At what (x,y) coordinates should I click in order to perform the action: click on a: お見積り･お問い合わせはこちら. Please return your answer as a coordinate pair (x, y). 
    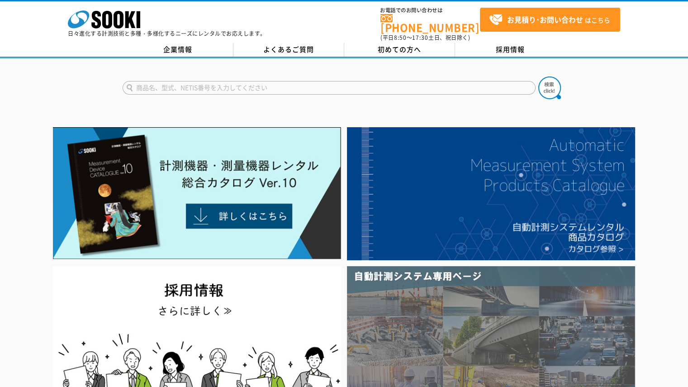
    Looking at the image, I should click on (550, 19).